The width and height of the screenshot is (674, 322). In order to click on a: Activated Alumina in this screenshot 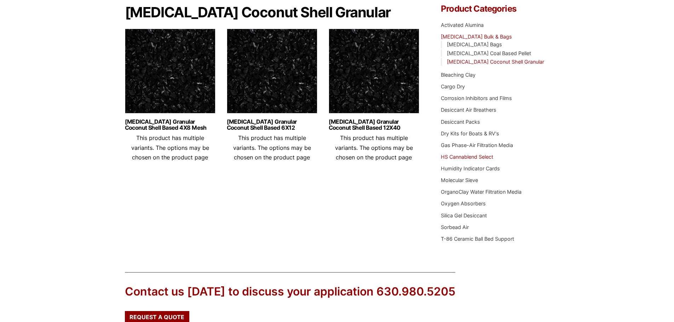, I will do `click(462, 25)`.